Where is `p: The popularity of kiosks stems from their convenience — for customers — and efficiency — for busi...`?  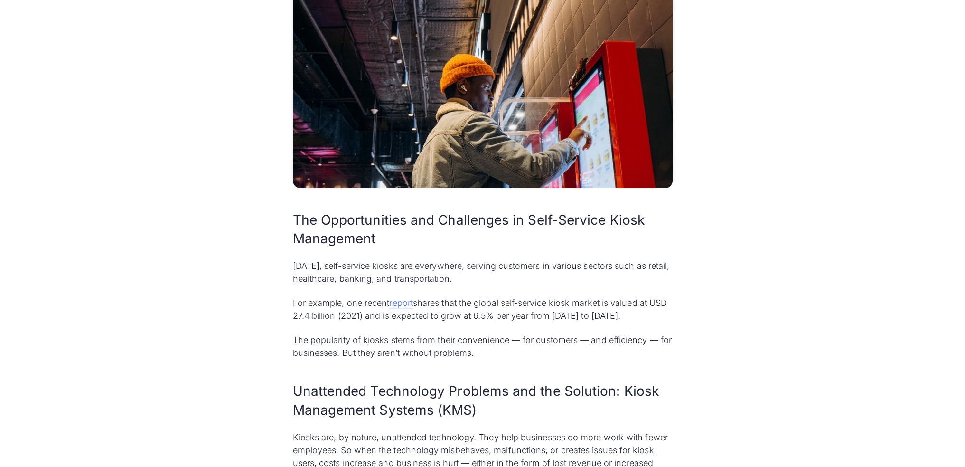
p: The popularity of kiosks stems from their convenience — for customers — and efficiency — for busi... is located at coordinates (483, 346).